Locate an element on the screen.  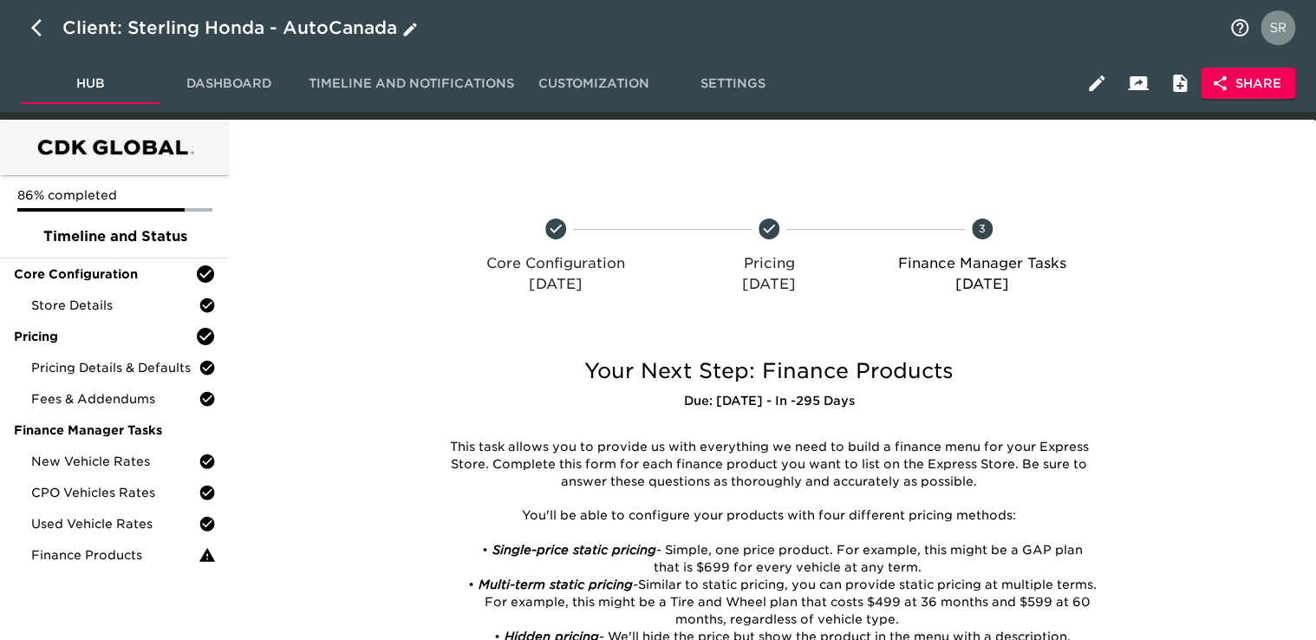
button: Edit Hub is located at coordinates (1097, 83).